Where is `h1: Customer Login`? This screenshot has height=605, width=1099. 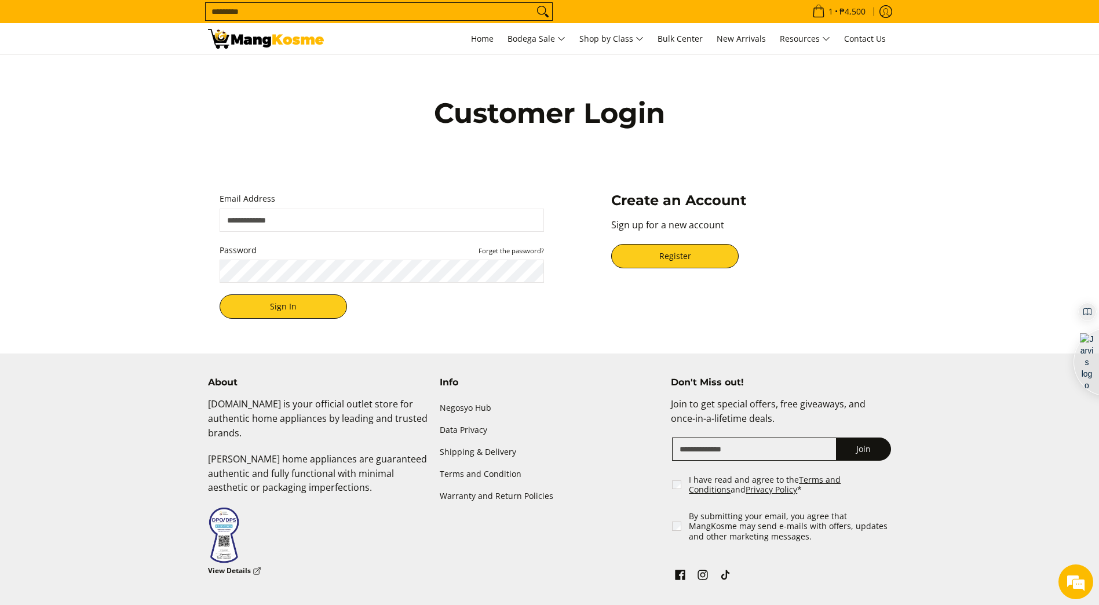
h1: Customer Login is located at coordinates (550, 113).